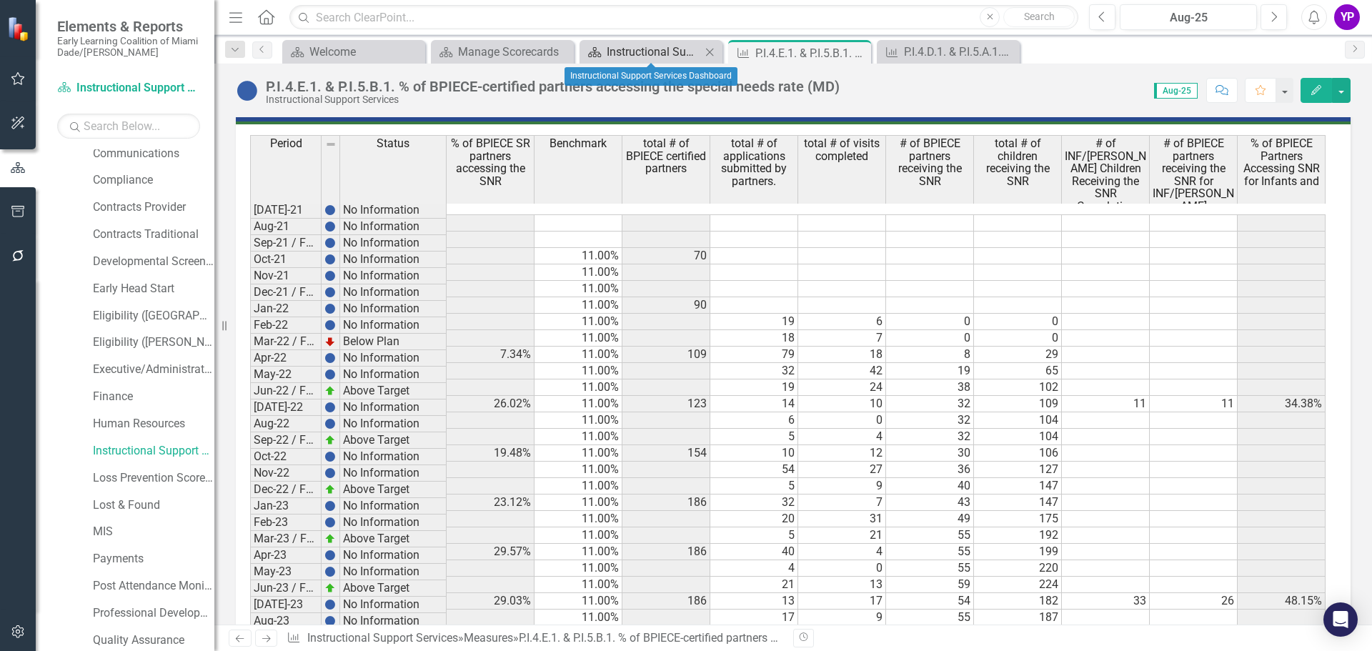 The height and width of the screenshot is (651, 1372). I want to click on td: 21, so click(754, 584).